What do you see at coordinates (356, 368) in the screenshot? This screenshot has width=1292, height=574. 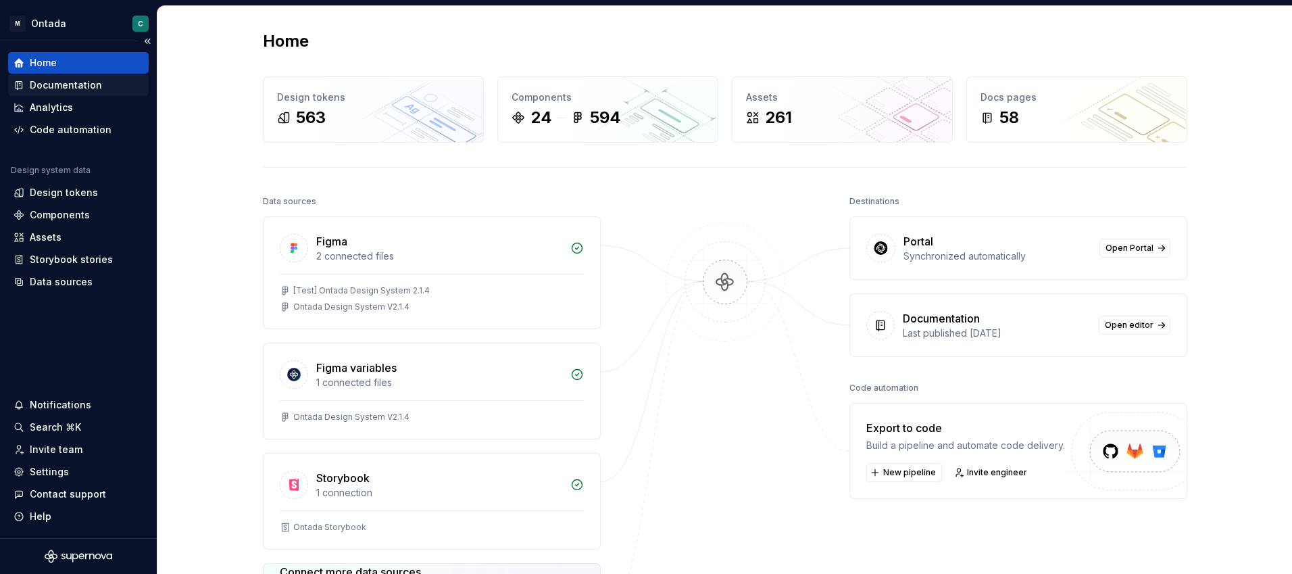 I see `div: Figma variables` at bounding box center [356, 368].